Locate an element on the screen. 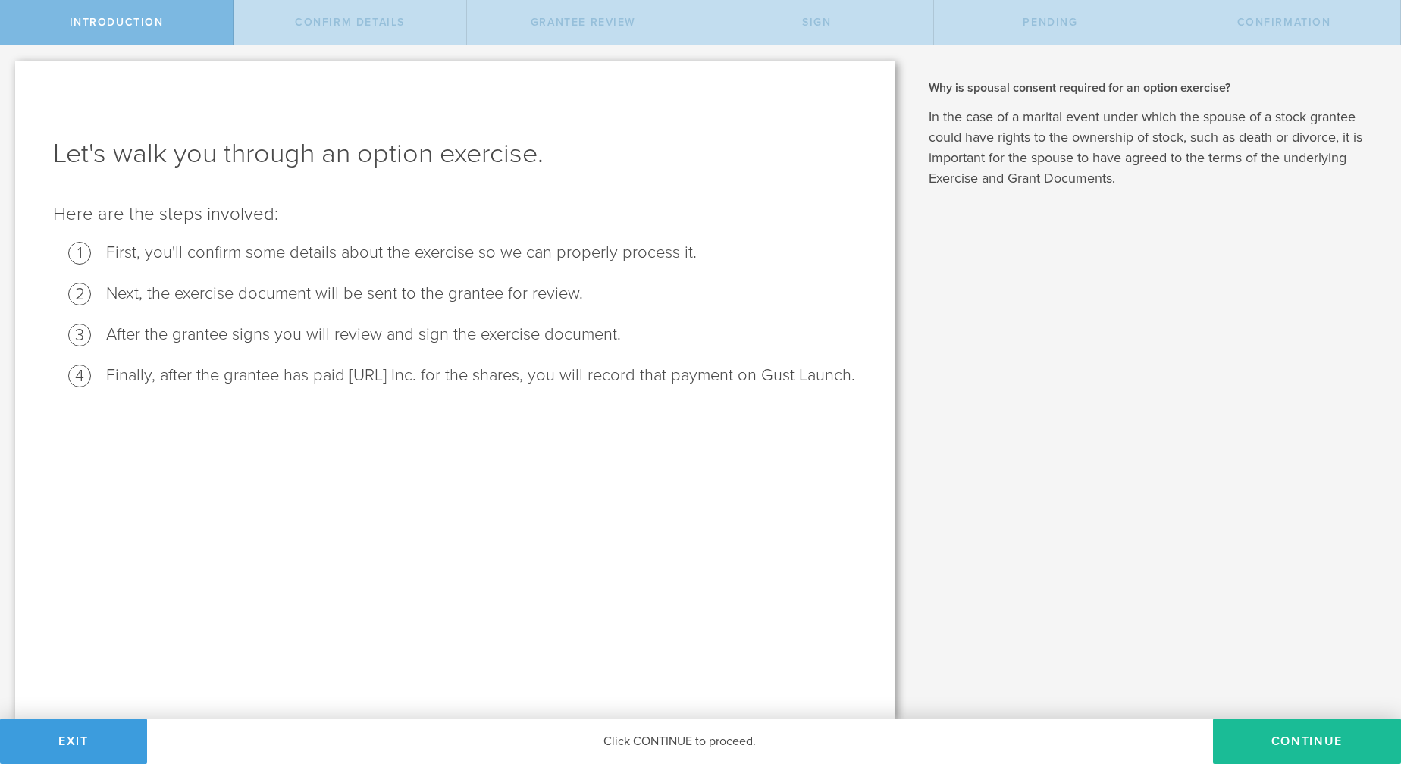 The height and width of the screenshot is (764, 1401). span: Confirmation is located at coordinates (1284, 22).